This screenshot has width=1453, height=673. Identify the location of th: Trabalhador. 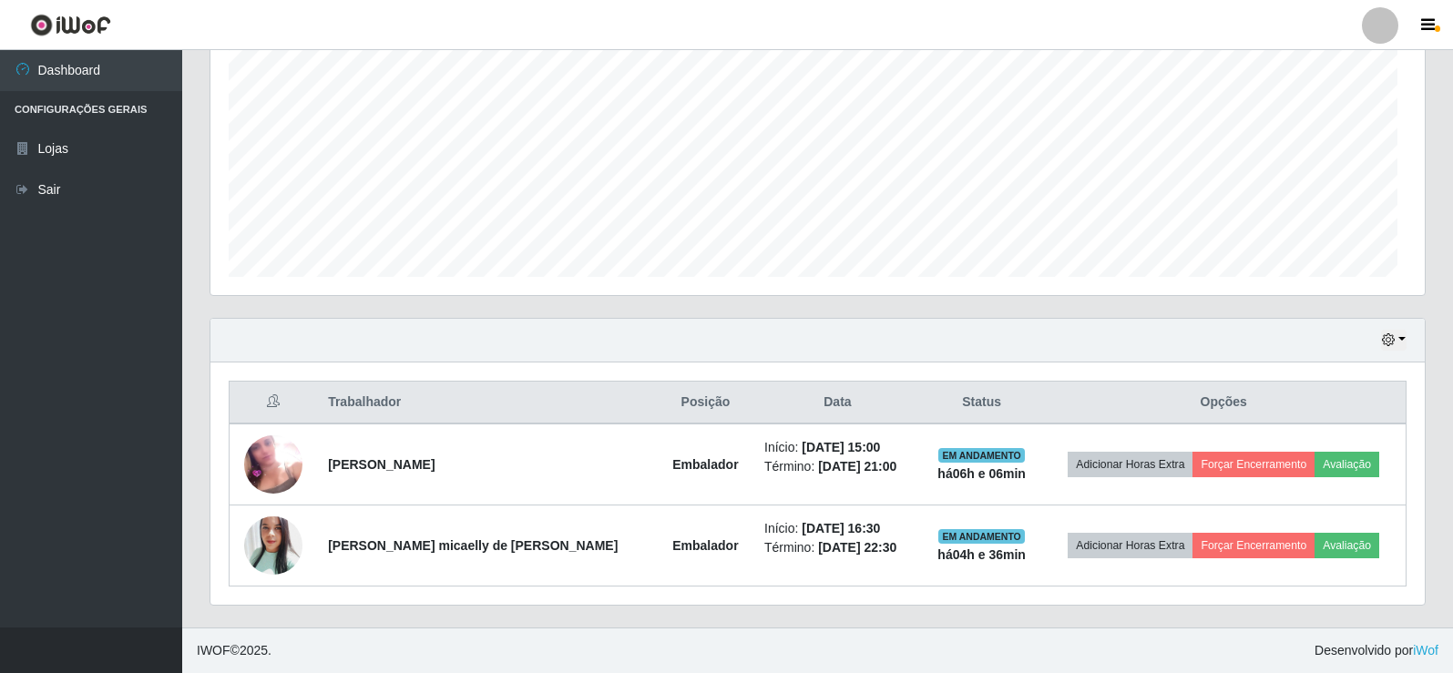
(487, 403).